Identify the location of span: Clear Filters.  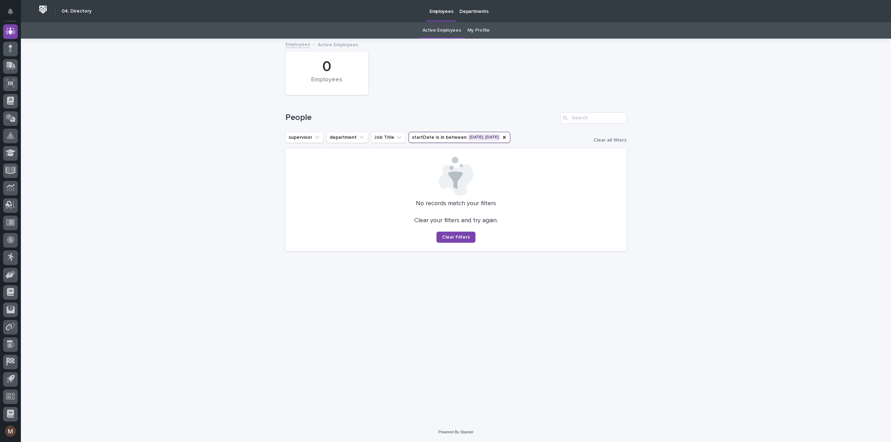
(456, 237).